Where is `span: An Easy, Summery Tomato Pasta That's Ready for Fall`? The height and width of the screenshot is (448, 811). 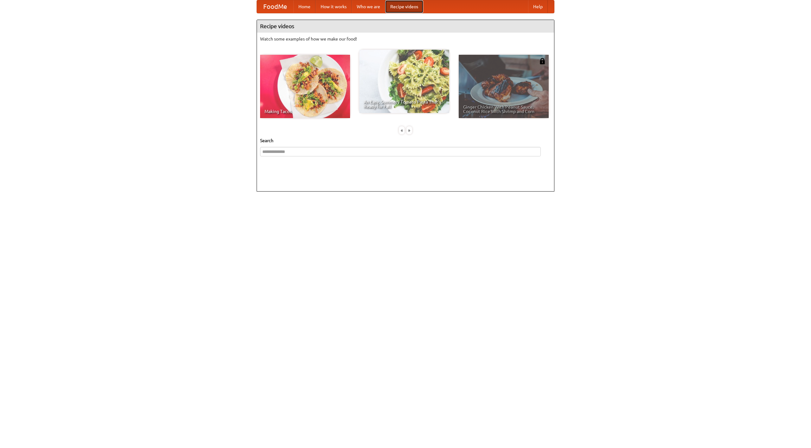 span: An Easy, Summery Tomato Pasta That's Ready for Fall is located at coordinates (404, 104).